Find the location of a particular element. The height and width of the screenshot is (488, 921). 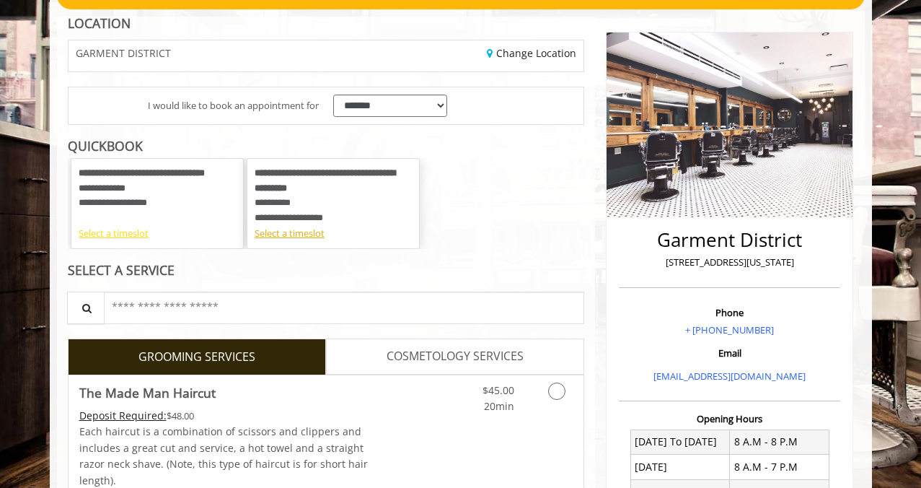

div: SELECT A SERVICE is located at coordinates (326, 270).